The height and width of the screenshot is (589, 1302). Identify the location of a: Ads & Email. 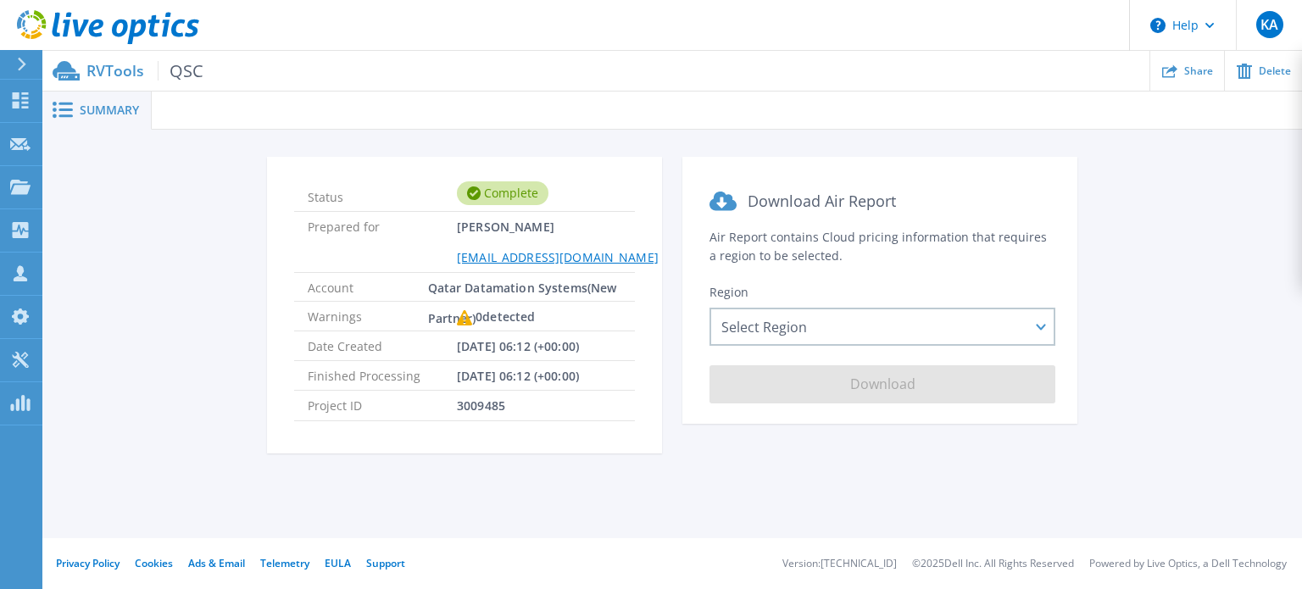
(216, 563).